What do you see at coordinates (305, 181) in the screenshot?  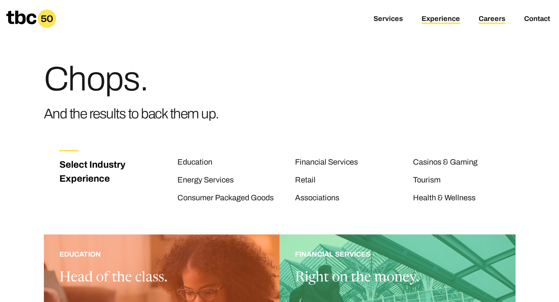 I see `a: Retail` at bounding box center [305, 181].